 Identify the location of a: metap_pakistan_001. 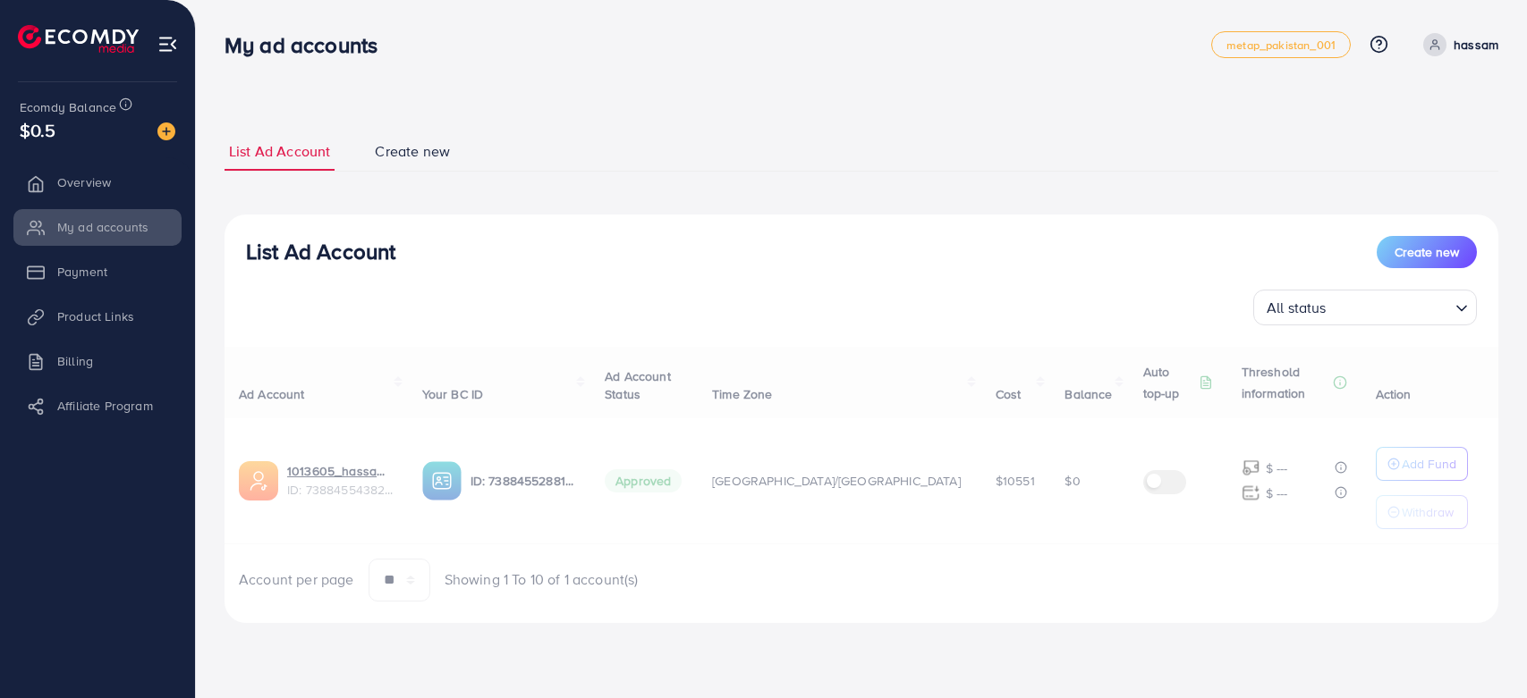
(1281, 45).